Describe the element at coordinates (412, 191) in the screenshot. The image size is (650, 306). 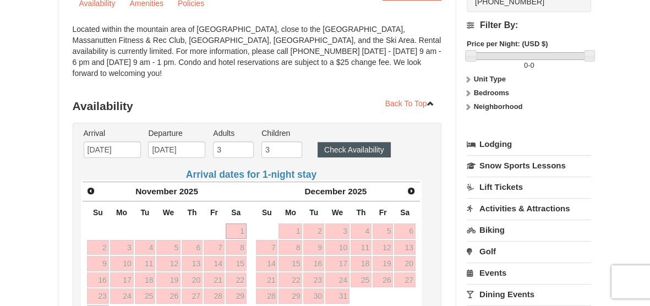
I see `a: Next` at that location.